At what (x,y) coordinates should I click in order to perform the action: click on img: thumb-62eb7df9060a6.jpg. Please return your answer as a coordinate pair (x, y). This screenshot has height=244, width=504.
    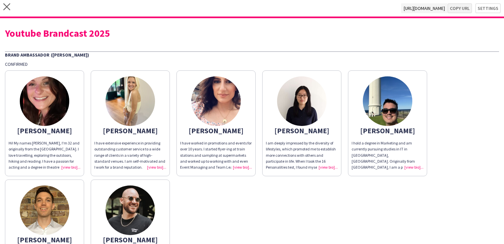
    Looking at the image, I should click on (130, 101).